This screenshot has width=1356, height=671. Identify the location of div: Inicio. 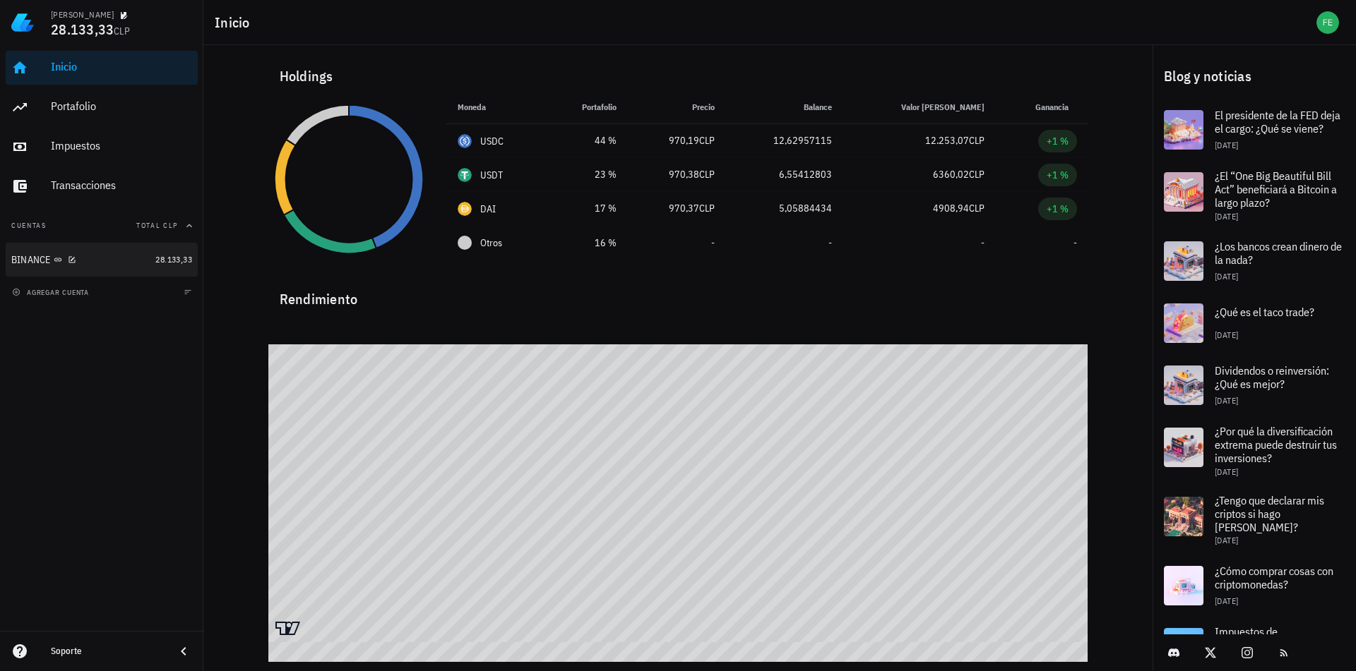
(121, 66).